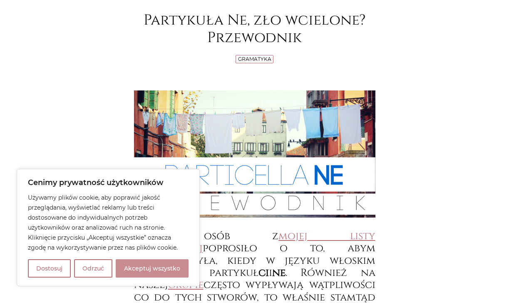  Describe the element at coordinates (108, 182) in the screenshot. I see `p: Cenimy prywatność użytkowników` at that location.